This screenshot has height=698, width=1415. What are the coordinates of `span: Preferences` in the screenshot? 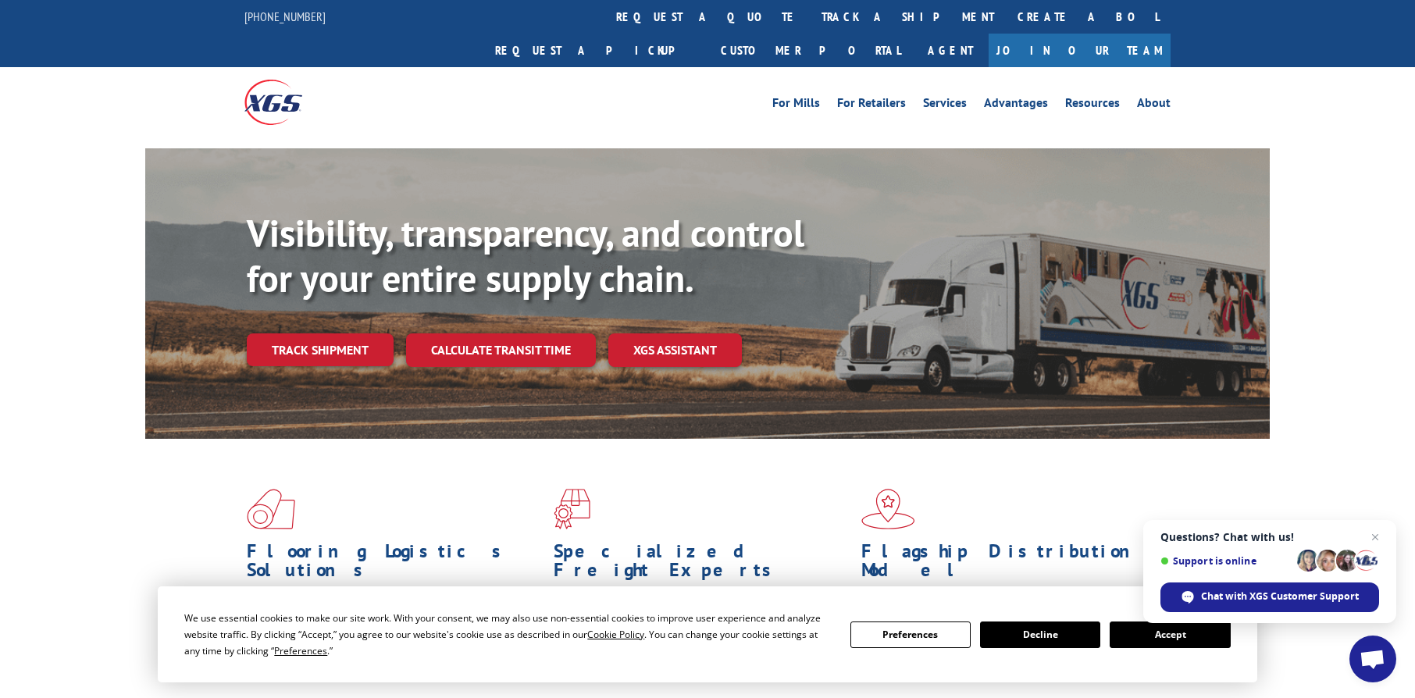 It's located at (301, 651).